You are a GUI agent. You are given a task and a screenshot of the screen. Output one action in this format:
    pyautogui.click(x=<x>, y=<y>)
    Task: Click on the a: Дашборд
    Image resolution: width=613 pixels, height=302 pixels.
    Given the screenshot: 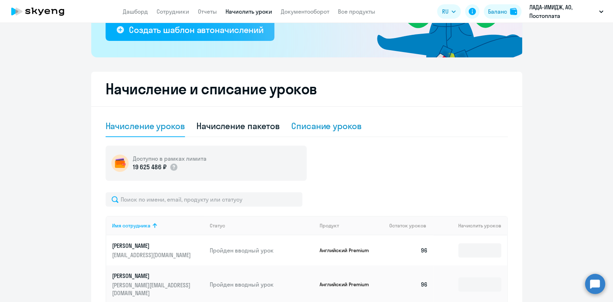 What is the action you would take?
    pyautogui.click(x=135, y=11)
    